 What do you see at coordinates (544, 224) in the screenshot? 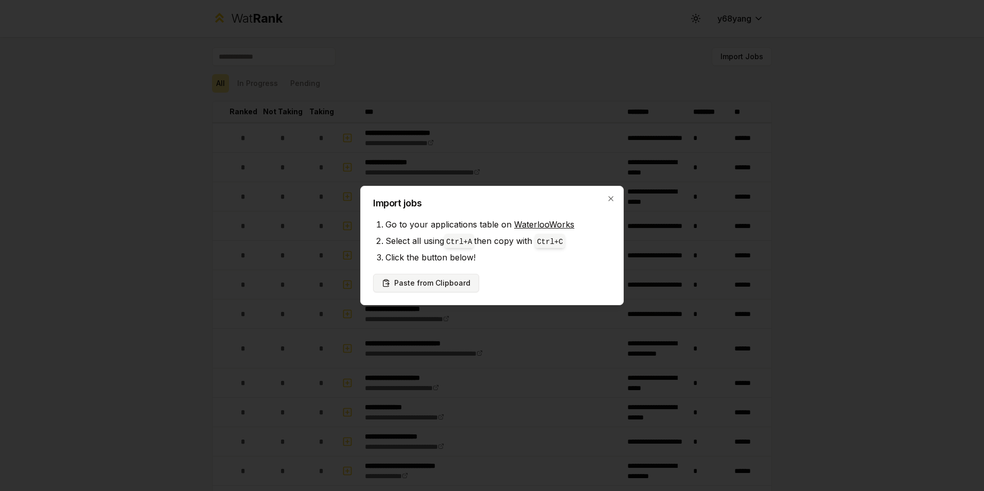
I see `a: WaterlooWorks` at bounding box center [544, 224].